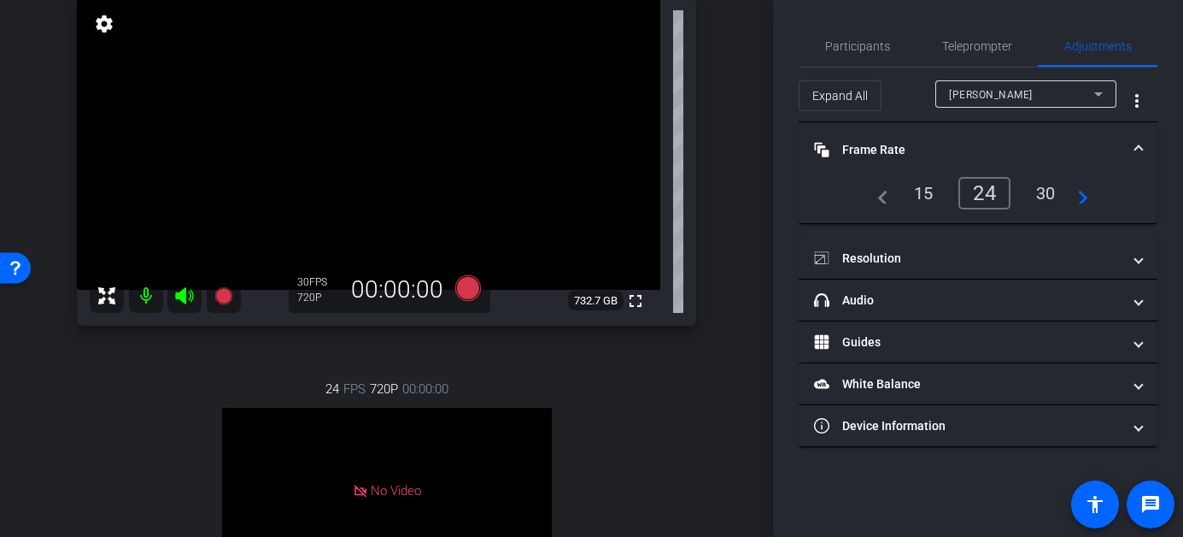  Describe the element at coordinates (878, 193) in the screenshot. I see `mat-icon: navigate_before` at that location.